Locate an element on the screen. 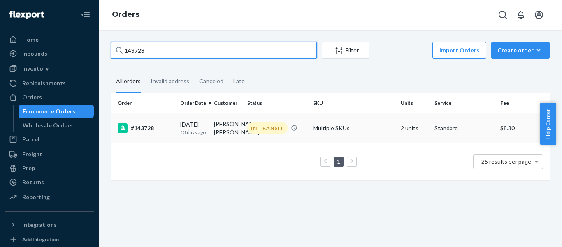 The width and height of the screenshot is (562, 247). div: Filter is located at coordinates (346, 50).